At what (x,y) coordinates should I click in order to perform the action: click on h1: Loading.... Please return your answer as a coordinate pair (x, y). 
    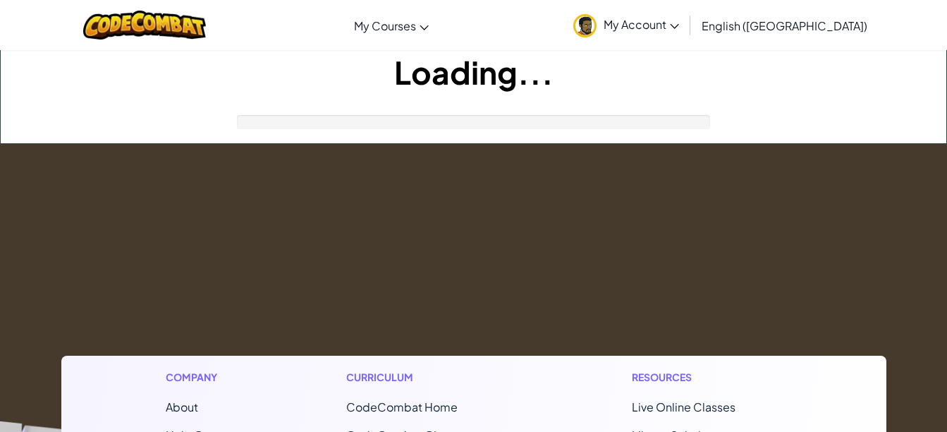
    Looking at the image, I should click on (473, 72).